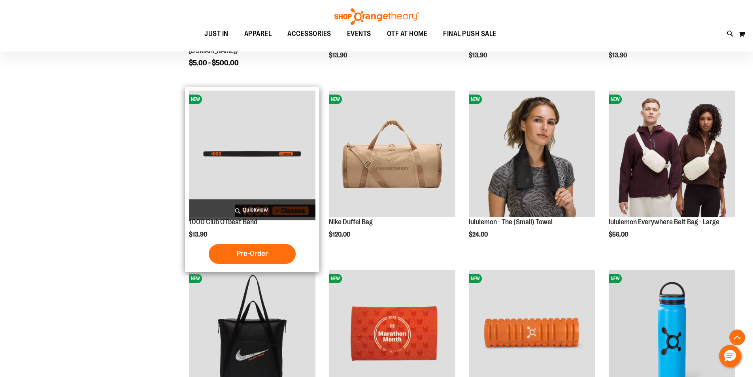 The image size is (753, 377). What do you see at coordinates (664, 222) in the screenshot?
I see `a: lululemon Everywhere Belt Bag - Large` at bounding box center [664, 222].